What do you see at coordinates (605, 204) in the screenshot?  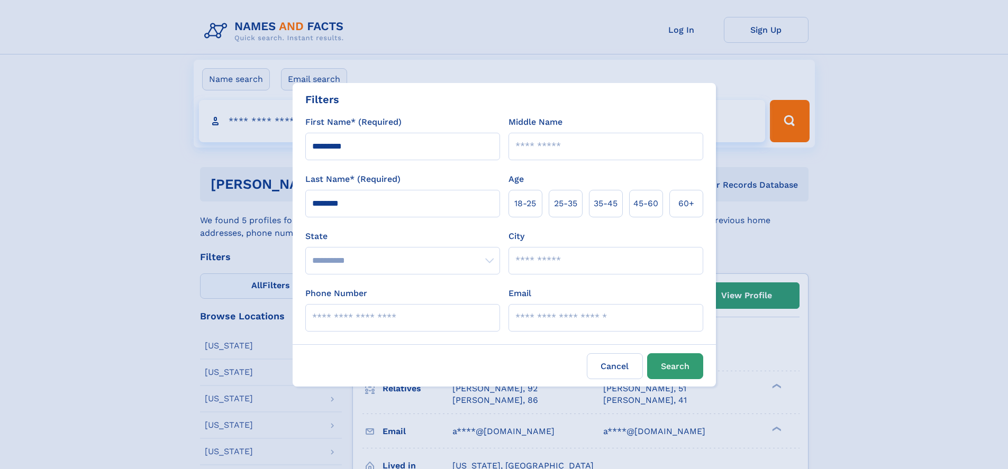 I see `span: 35‑45` at bounding box center [605, 204].